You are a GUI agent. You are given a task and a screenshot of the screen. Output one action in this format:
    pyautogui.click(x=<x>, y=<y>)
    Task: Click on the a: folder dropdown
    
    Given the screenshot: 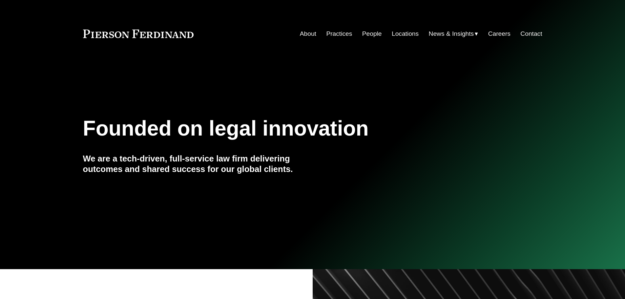 What is the action you would take?
    pyautogui.click(x=453, y=34)
    